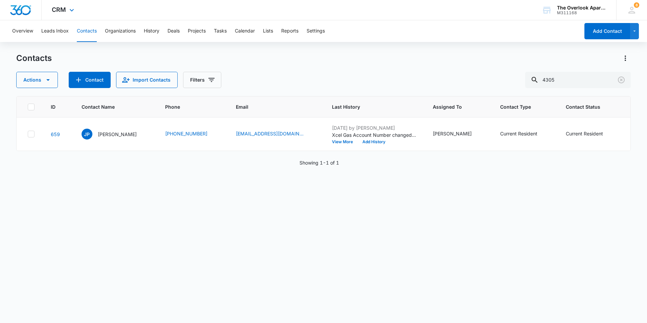 The width and height of the screenshot is (647, 323). Describe the element at coordinates (520, 107) in the screenshot. I see `span: Contact Type` at that location.